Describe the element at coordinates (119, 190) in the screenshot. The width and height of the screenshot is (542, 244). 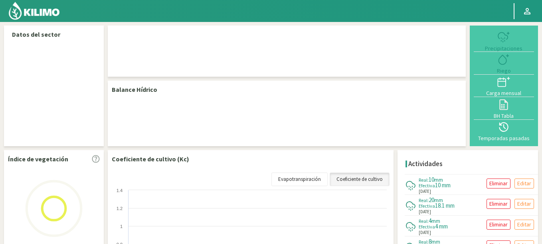
I see `text: 1.4` at that location.